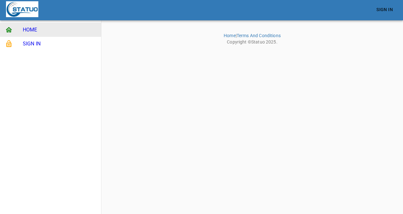  Describe the element at coordinates (59, 30) in the screenshot. I see `span: HOME` at that location.